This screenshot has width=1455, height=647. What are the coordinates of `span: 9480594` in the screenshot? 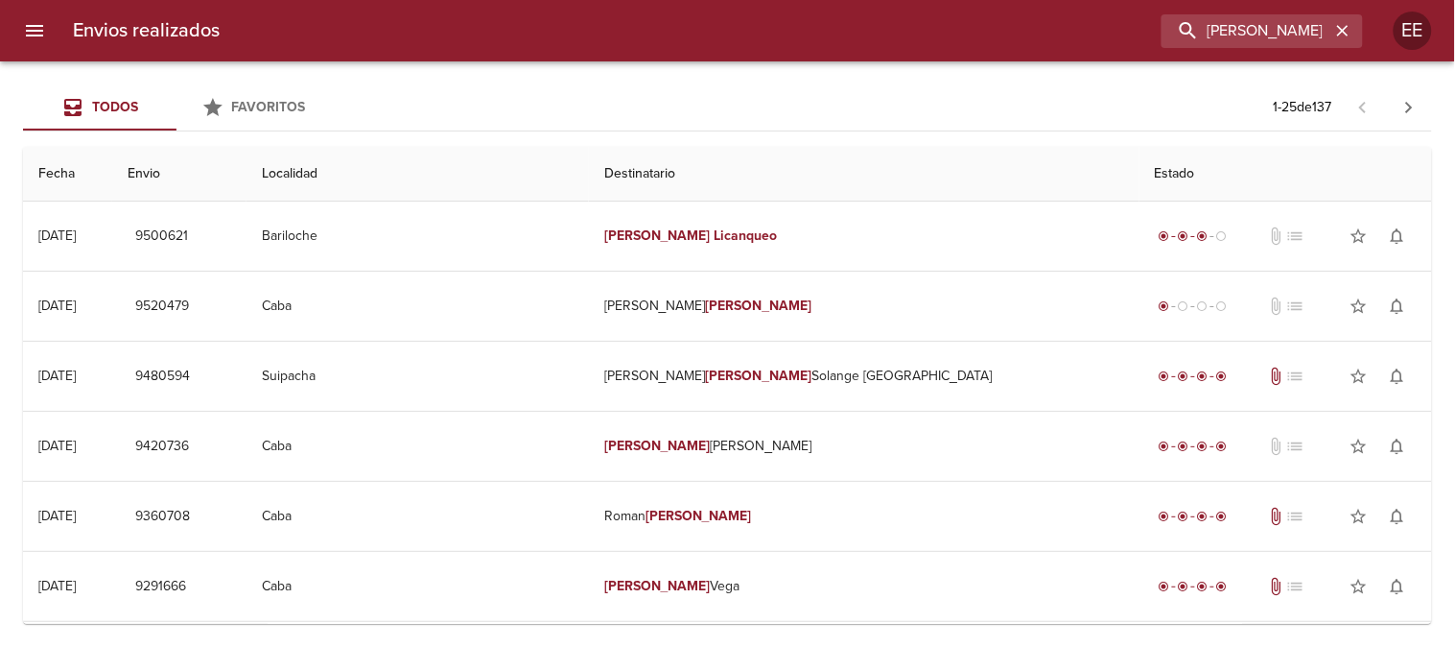 It's located at (162, 376).